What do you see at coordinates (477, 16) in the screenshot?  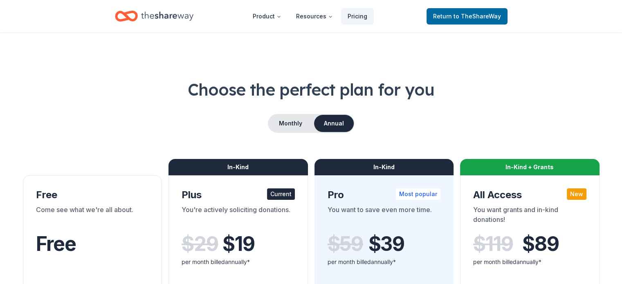 I see `span: to TheShareWay` at bounding box center [477, 16].